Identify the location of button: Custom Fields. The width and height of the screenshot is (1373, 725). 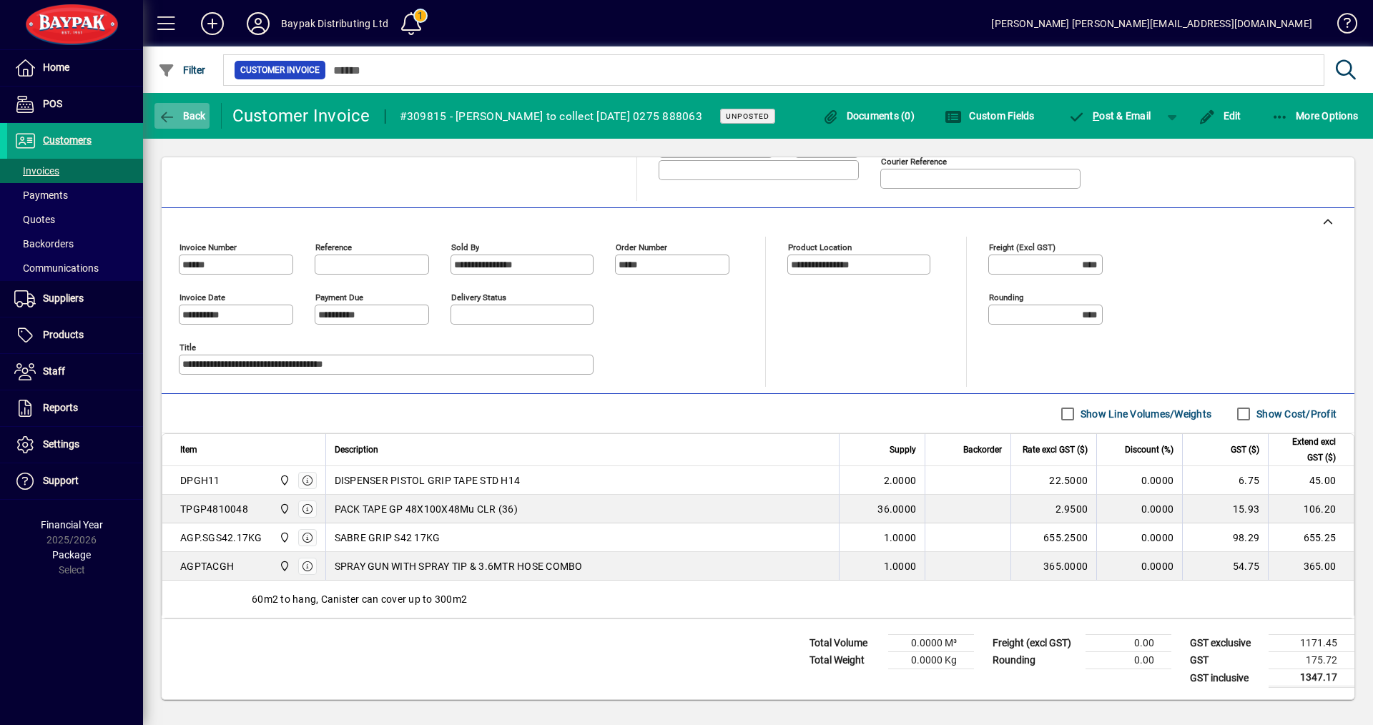
(989, 116).